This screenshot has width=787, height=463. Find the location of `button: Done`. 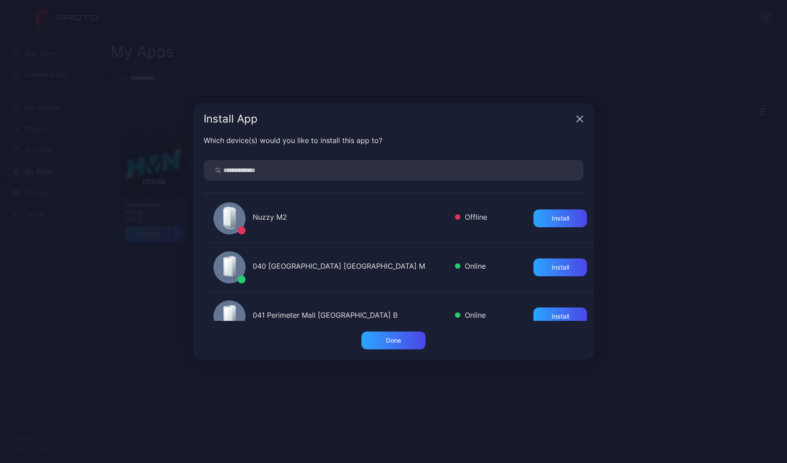

button: Done is located at coordinates (393, 340).